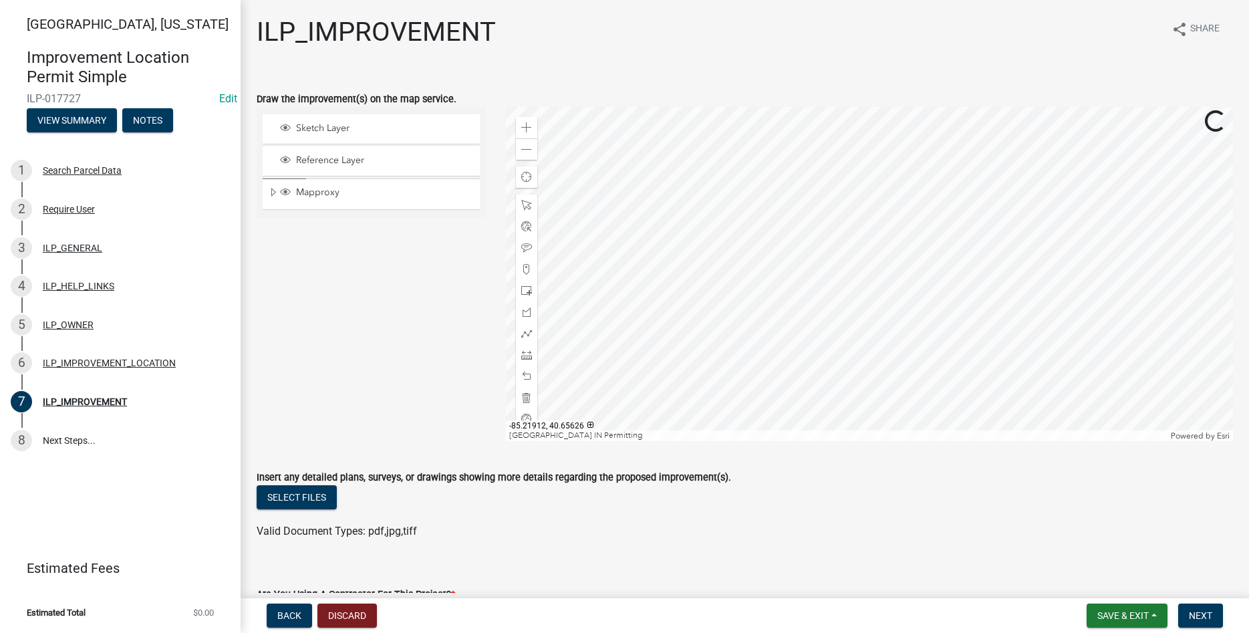 The image size is (1249, 633). Describe the element at coordinates (384, 160) in the screenshot. I see `span: Reference Layer` at that location.